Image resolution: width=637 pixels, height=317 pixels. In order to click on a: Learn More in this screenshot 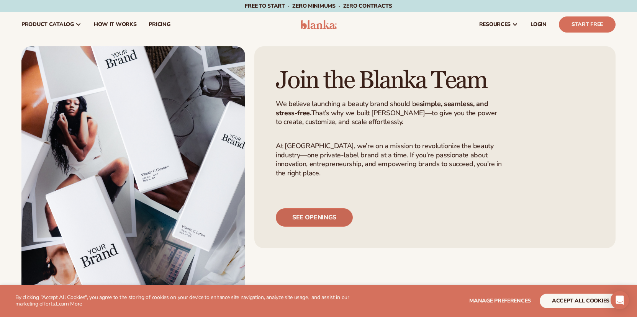, I will do `click(69, 304)`.